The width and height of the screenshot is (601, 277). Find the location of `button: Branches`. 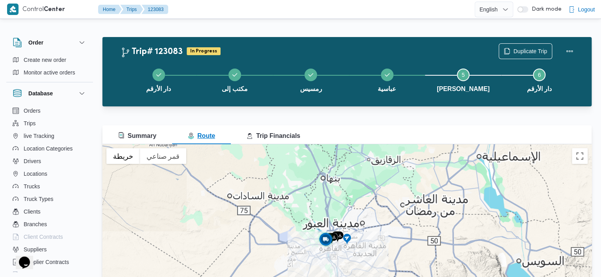

button: Branches is located at coordinates (50, 224).